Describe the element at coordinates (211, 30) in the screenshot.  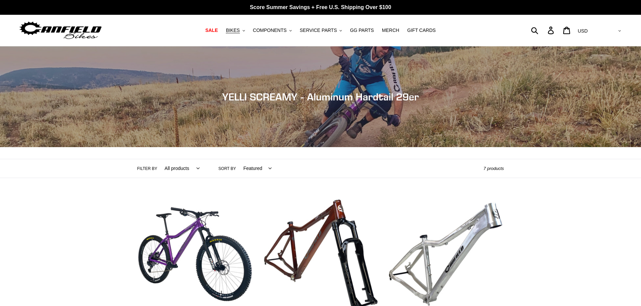
I see `a: SALE` at that location.